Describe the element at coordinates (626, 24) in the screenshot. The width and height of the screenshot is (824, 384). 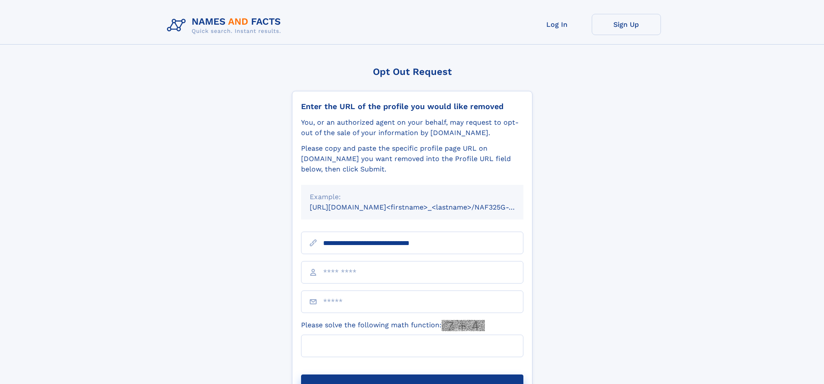
I see `a: Sign Up` at that location.